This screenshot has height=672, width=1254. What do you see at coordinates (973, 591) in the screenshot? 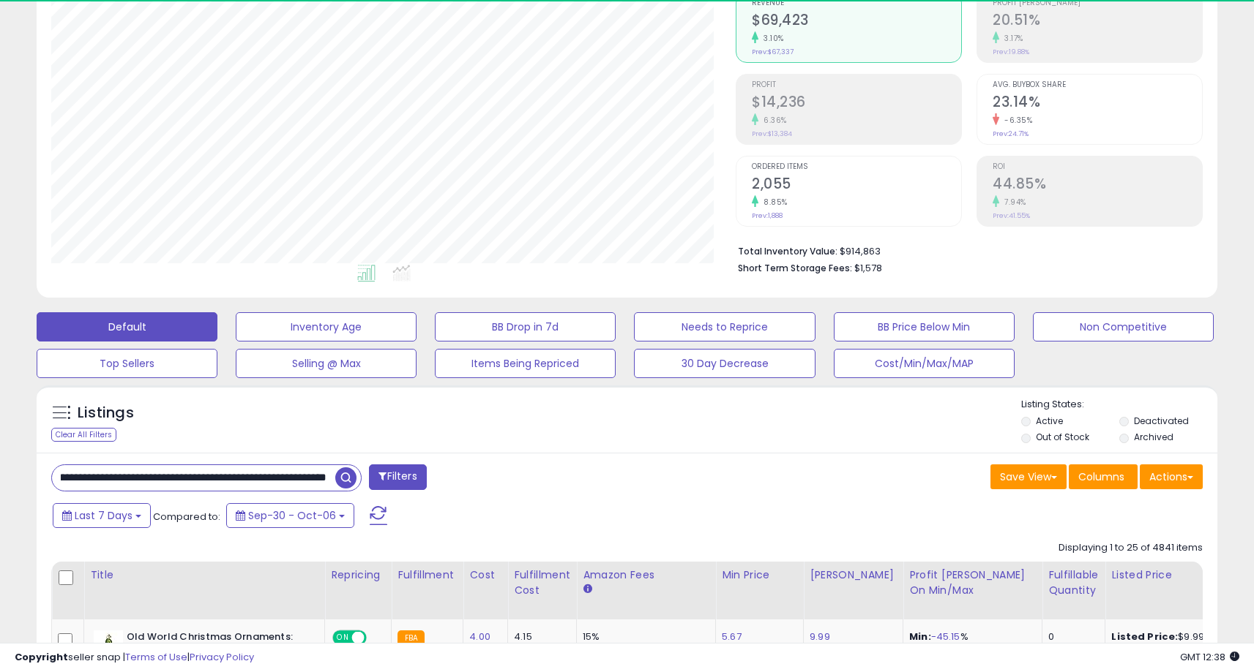
I see `th: The percentage added to the cost of goods (COGS) that forms the calculator for Min & Max prices.` at bounding box center [973, 591].